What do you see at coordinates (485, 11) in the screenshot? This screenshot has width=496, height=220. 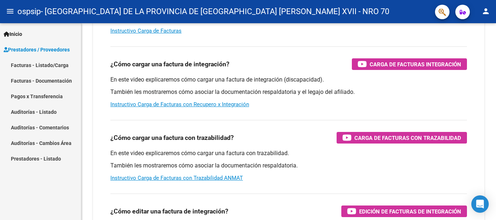 I see `mat-icon: person` at bounding box center [485, 11].